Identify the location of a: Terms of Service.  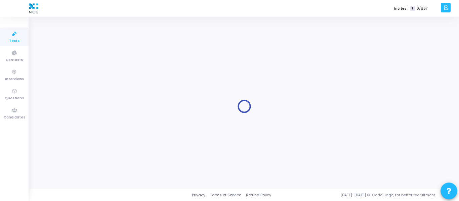
(225, 195).